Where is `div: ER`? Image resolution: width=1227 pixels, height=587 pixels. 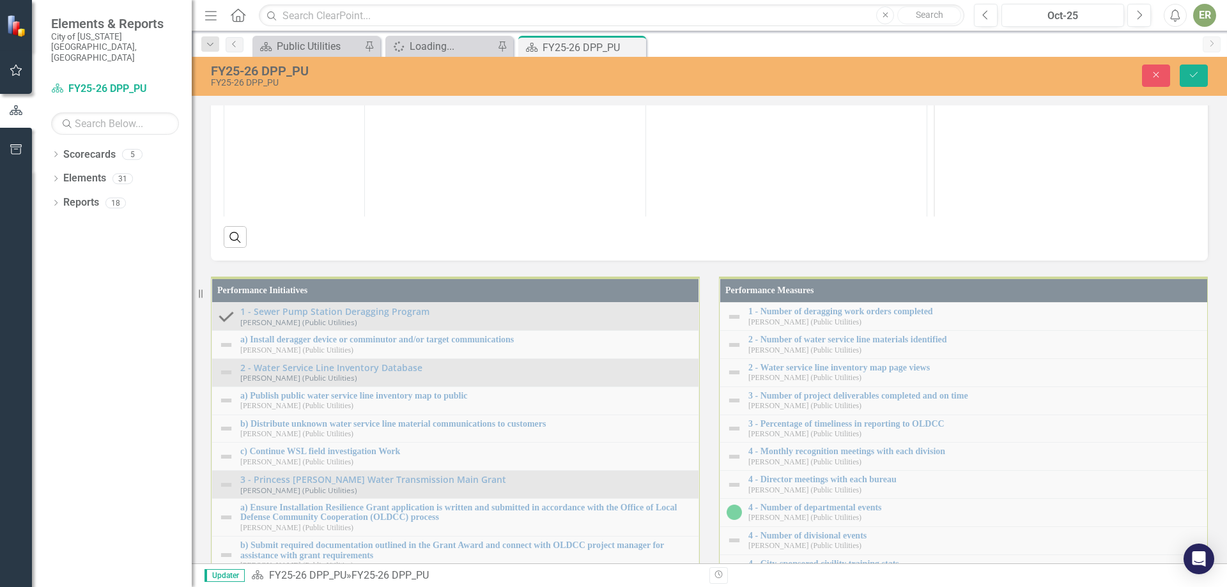 div: ER is located at coordinates (1205, 15).